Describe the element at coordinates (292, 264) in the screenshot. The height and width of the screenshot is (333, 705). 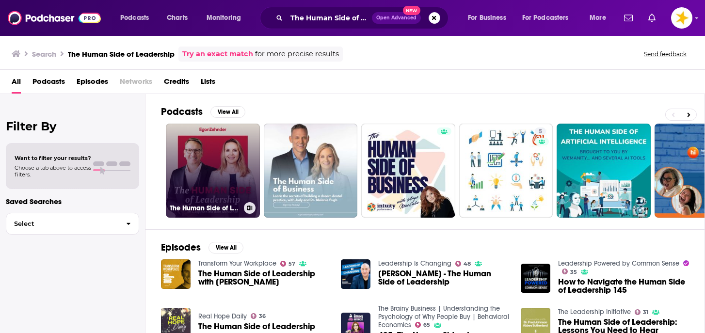
I see `span: 57` at that location.